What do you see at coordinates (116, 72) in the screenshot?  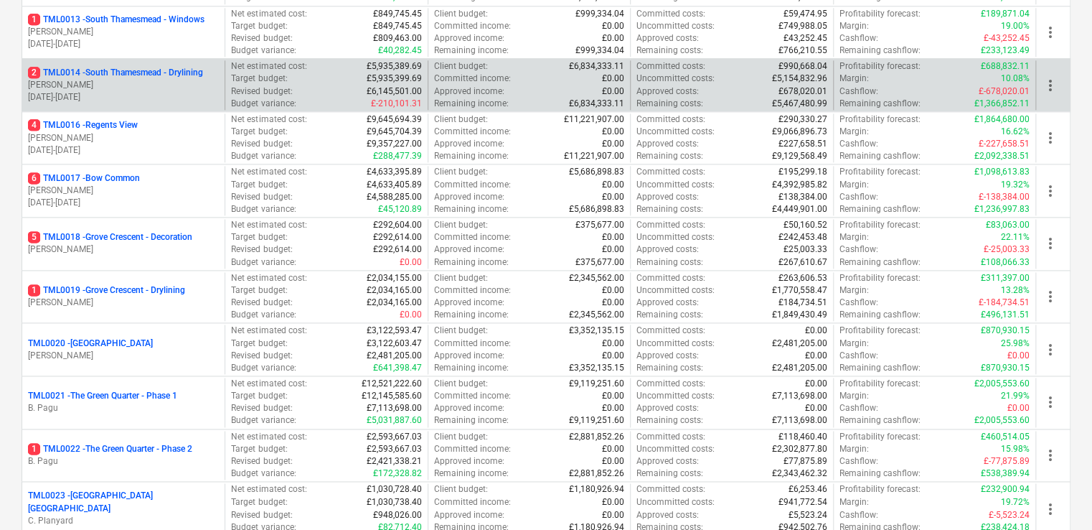 I see `p: TML0014 - South Thamesmead - Drylining` at bounding box center [116, 72].